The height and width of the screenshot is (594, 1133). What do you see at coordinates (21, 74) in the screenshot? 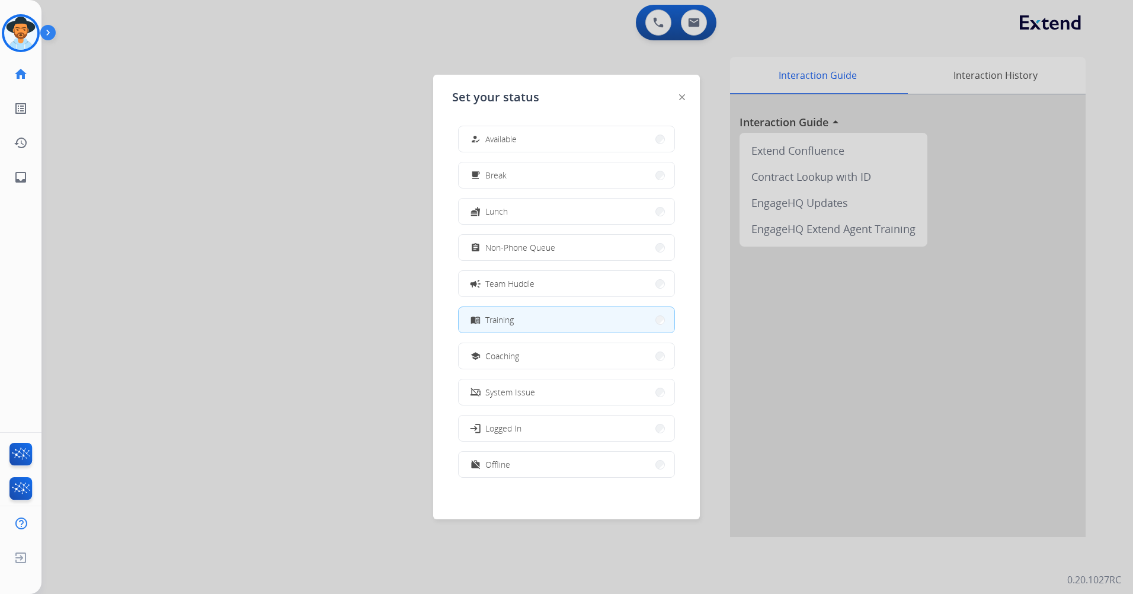
I see `mat-icon: home` at bounding box center [21, 74].